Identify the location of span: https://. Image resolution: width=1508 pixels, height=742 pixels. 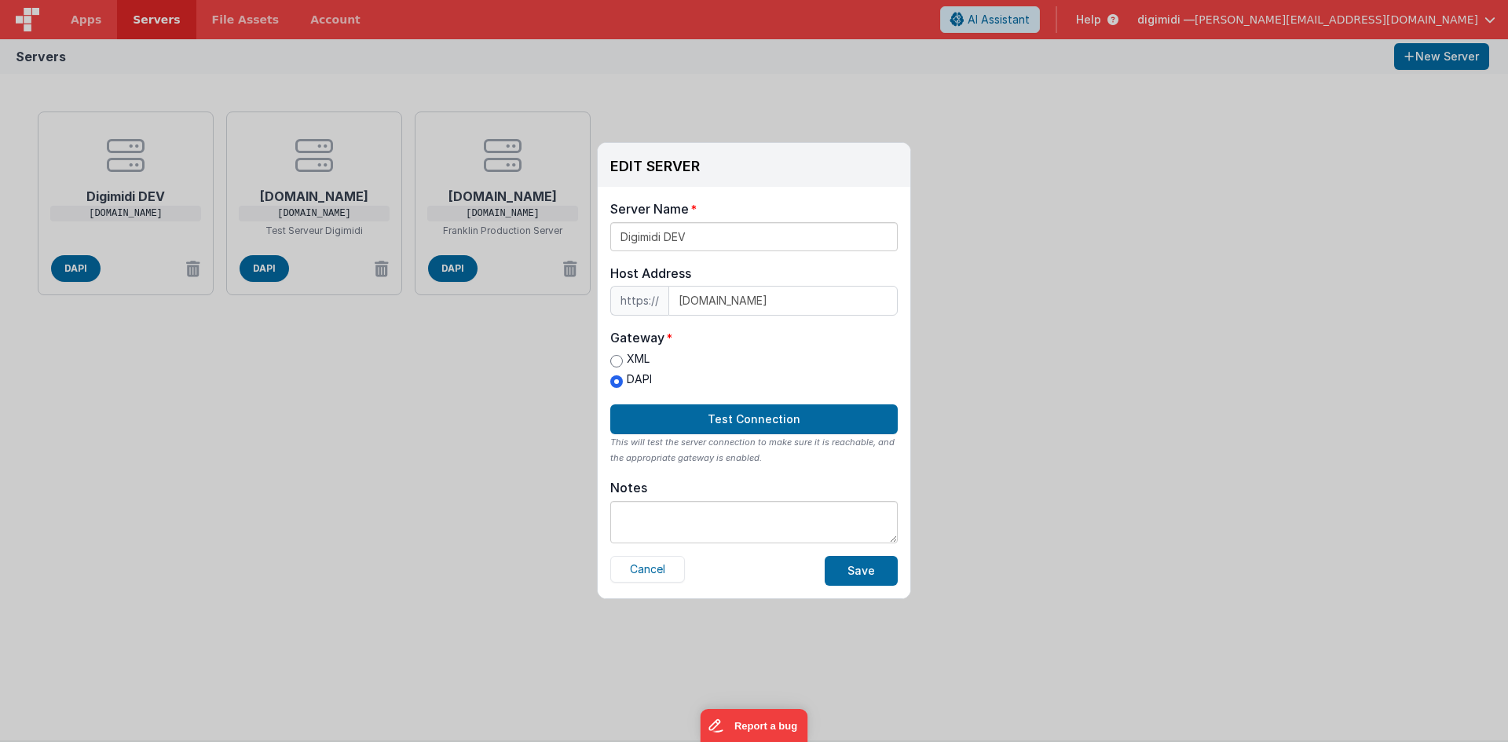
(639, 301).